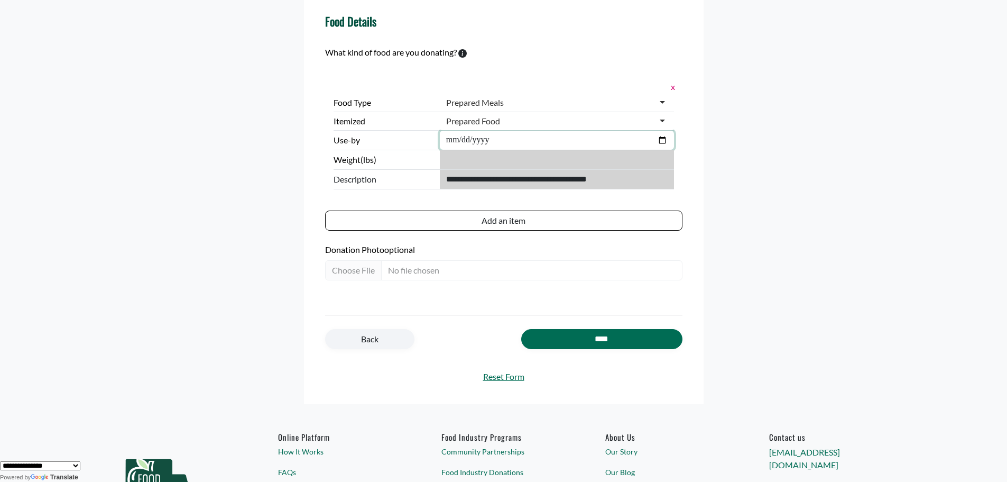 The height and width of the screenshot is (482, 1007). I want to click on a: Reset Form, so click(504, 376).